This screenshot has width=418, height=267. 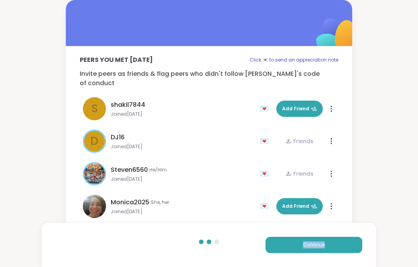 What do you see at coordinates (160, 202) in the screenshot?
I see `span: She, her` at bounding box center [160, 202].